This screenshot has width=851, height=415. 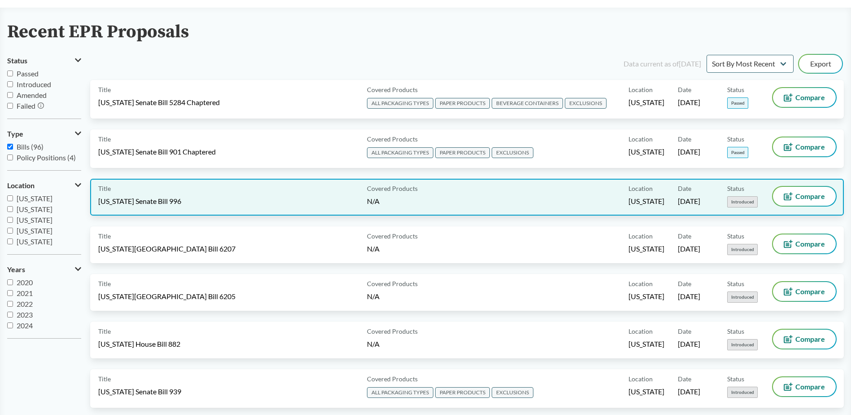 What do you see at coordinates (463, 153) in the screenshot?
I see `span: PAPER PRODUCTS` at bounding box center [463, 153].